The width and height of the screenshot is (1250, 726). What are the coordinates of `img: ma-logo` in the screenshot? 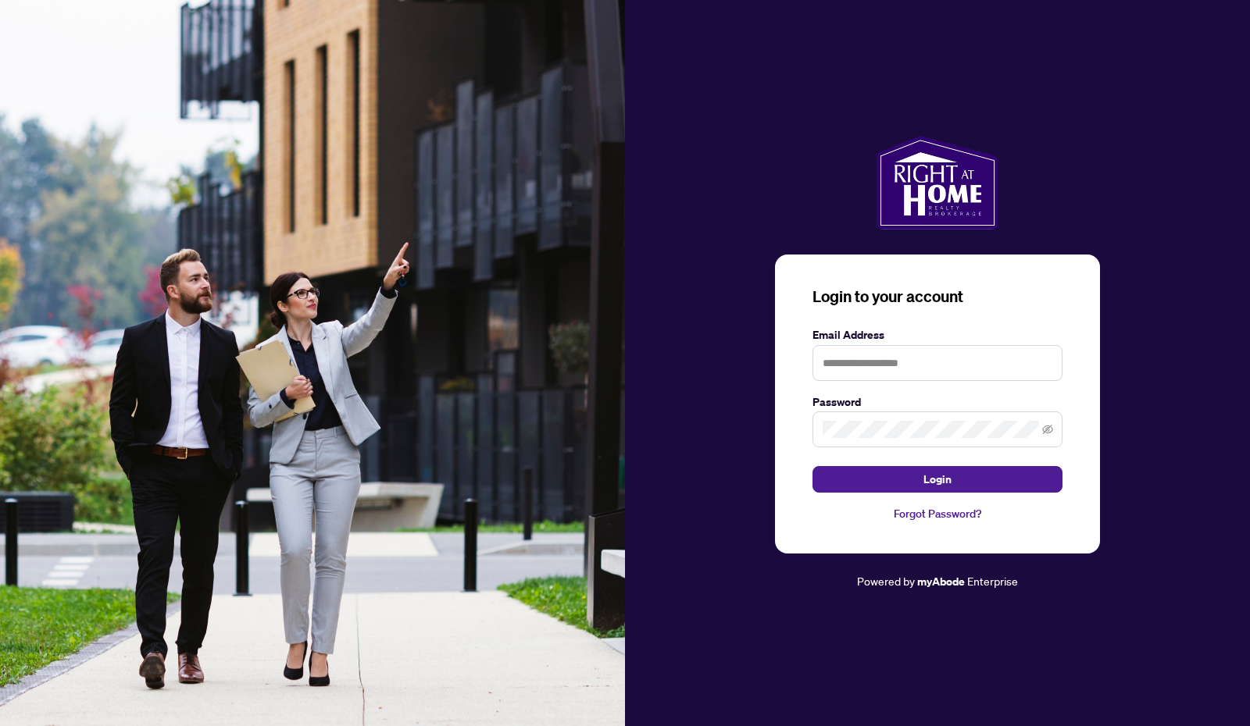 It's located at (936, 183).